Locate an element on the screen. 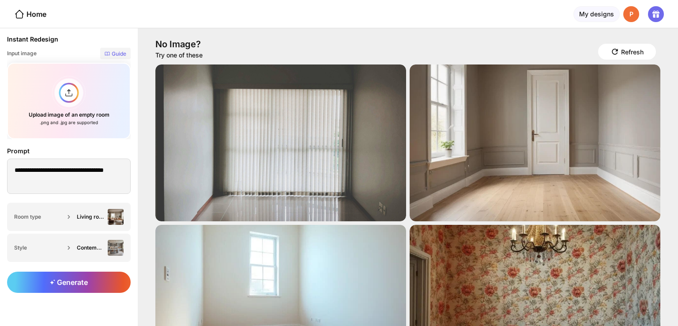  img: emptyBathroom2.jpg is located at coordinates (535, 143).